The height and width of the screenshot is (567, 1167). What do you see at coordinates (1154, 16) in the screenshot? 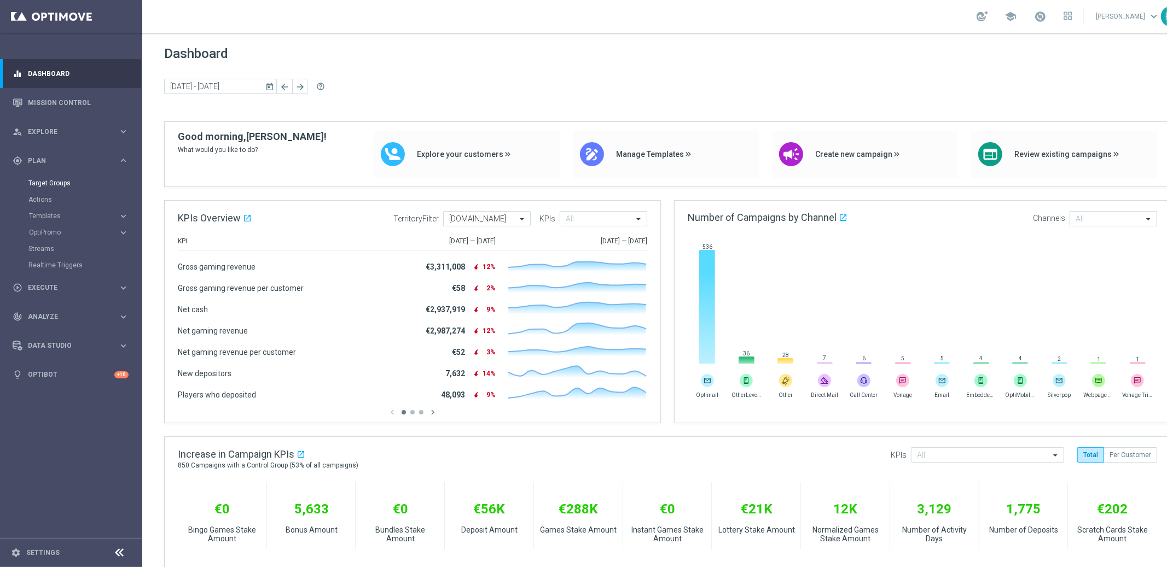
I see `span: keyboard_arrow_down` at bounding box center [1154, 16].